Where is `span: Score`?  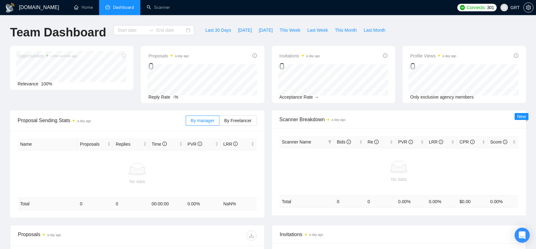
span: Score is located at coordinates (499, 142).